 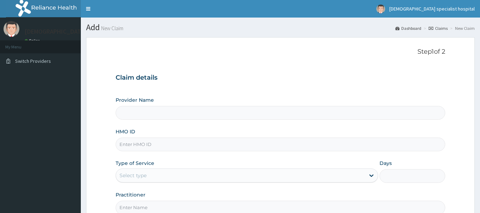 I want to click on h3: Claim details, so click(x=280, y=78).